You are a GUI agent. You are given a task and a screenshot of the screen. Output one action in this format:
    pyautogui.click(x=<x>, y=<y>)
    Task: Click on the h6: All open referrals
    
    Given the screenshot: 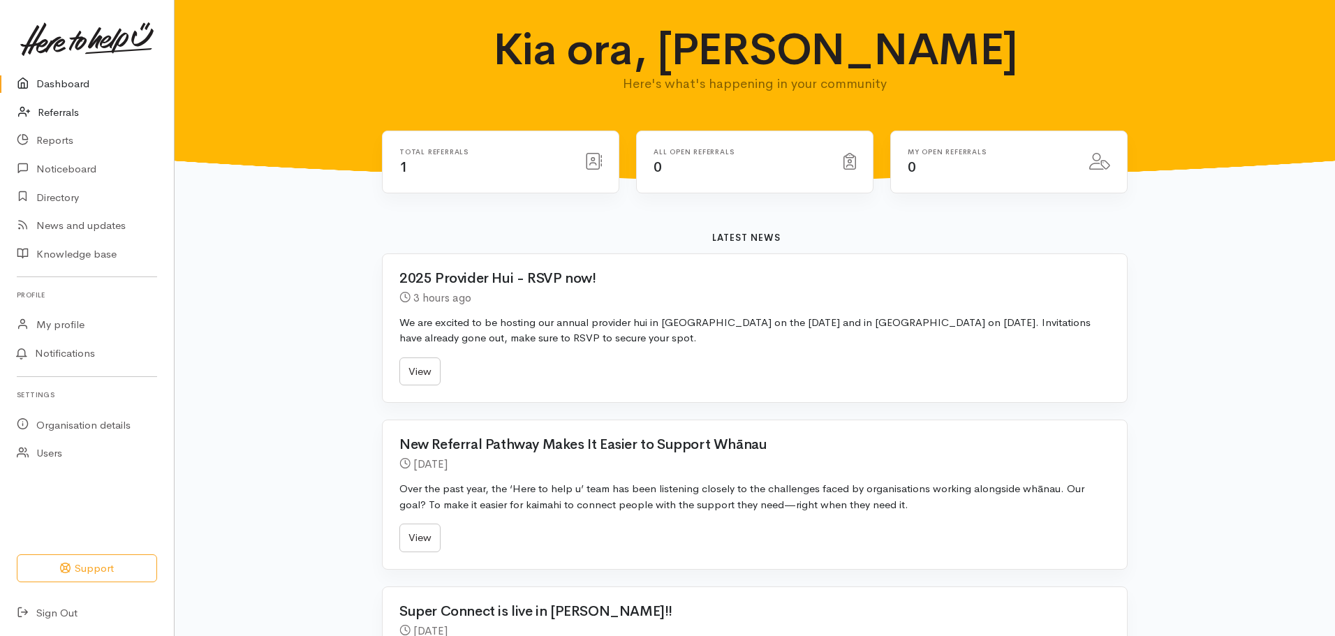 What is the action you would take?
    pyautogui.click(x=740, y=151)
    